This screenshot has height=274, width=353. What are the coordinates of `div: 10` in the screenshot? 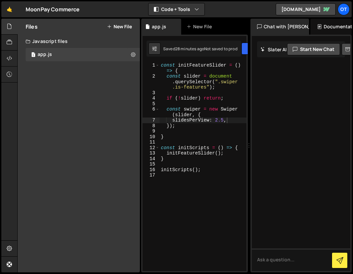 It's located at (151, 137).